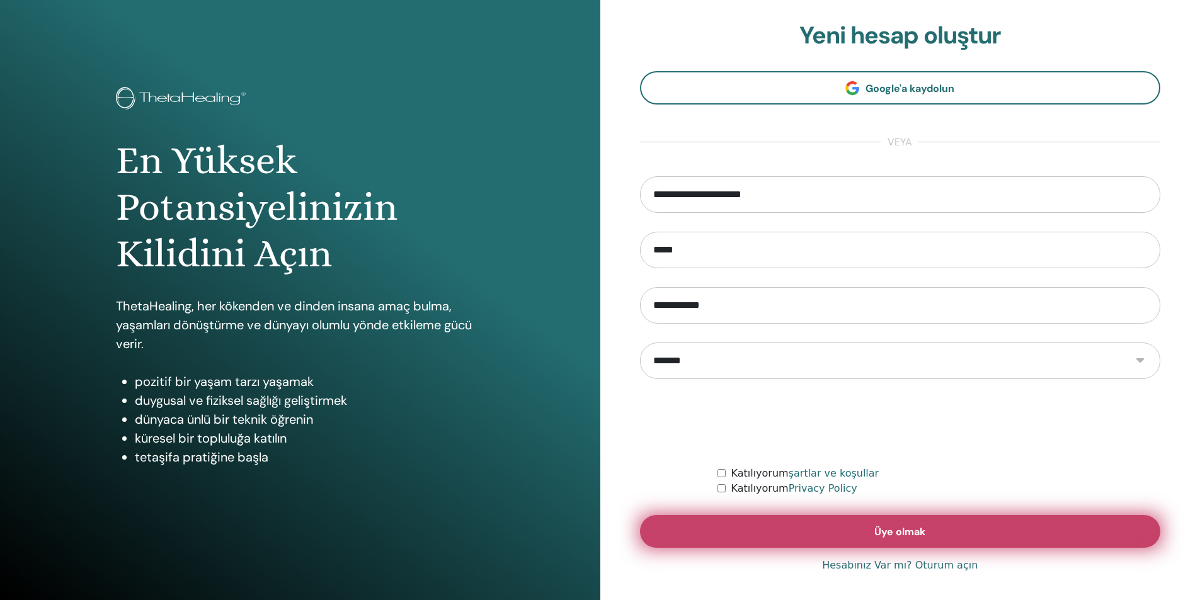  What do you see at coordinates (899, 565) in the screenshot?
I see `a: Hesabınız Var mı? Oturum açın` at bounding box center [899, 565].